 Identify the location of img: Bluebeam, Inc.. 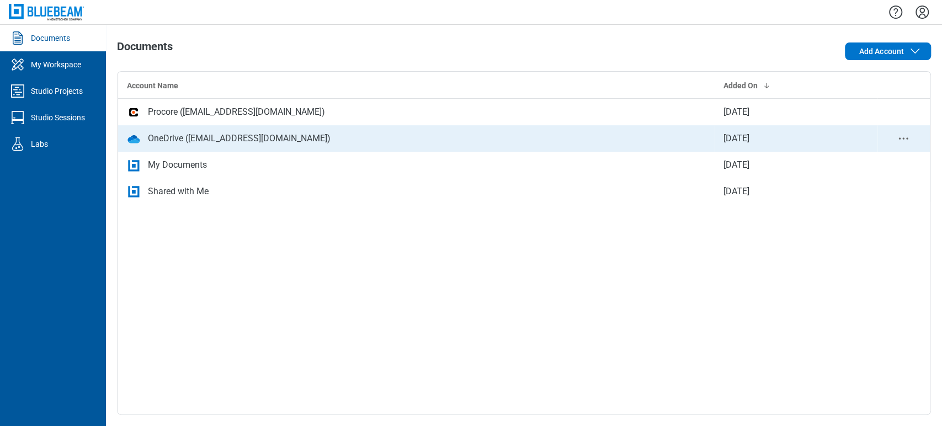
(46, 12).